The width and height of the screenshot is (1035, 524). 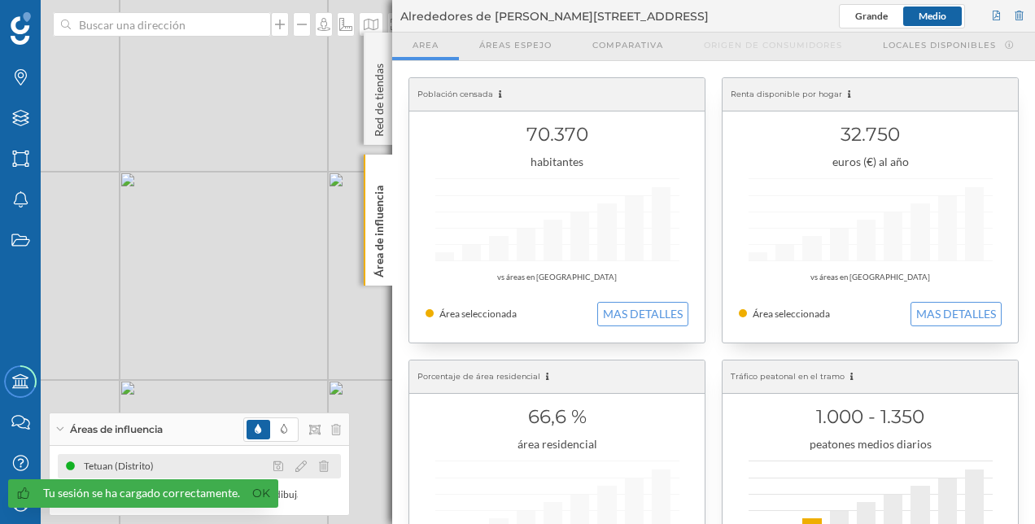 What do you see at coordinates (870, 134) in the screenshot?
I see `h1: 32.750` at bounding box center [870, 134].